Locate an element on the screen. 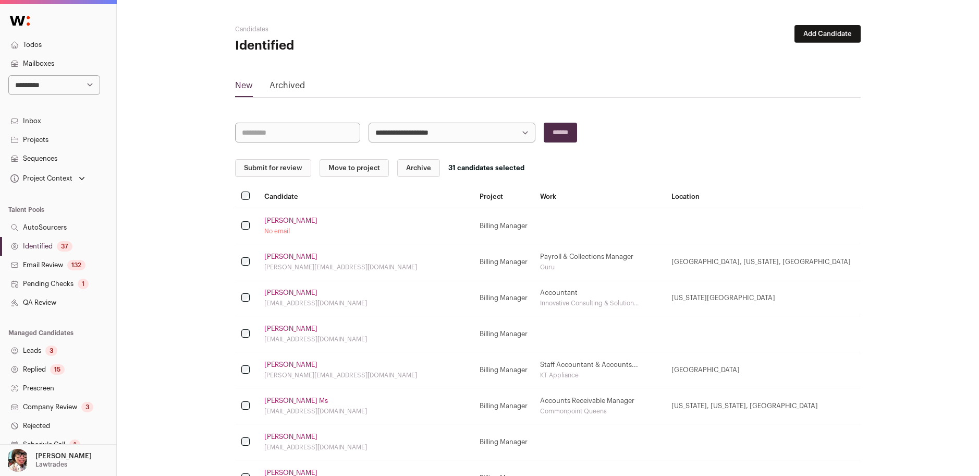 The image size is (979, 476). h1: Identified is located at coordinates (339, 46).